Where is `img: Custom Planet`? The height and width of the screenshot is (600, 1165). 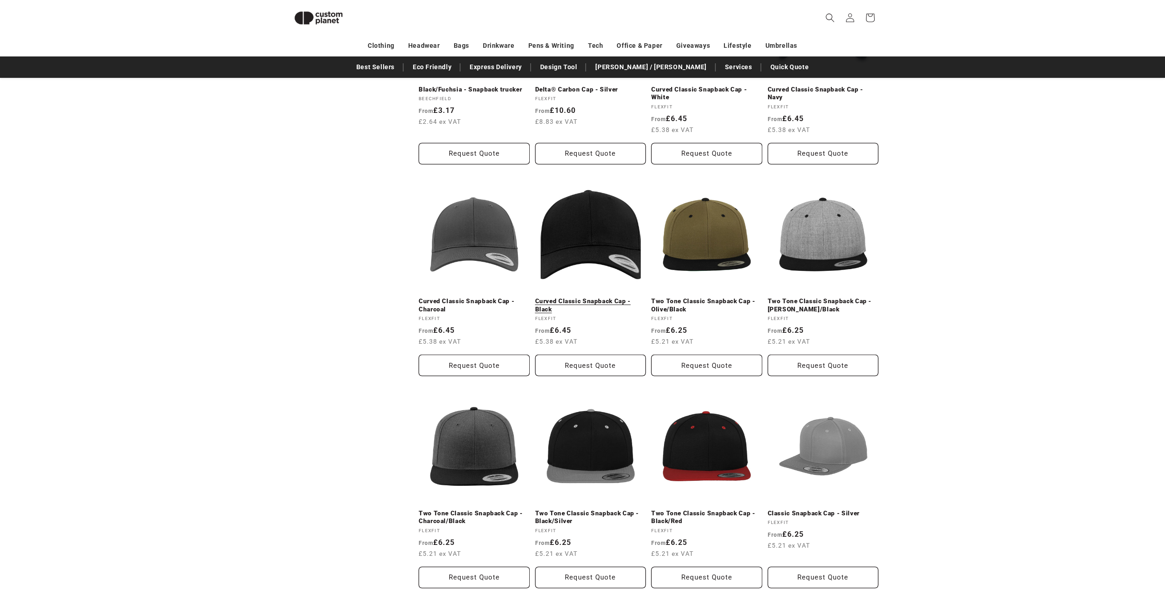
img: Custom Planet is located at coordinates (319, 18).